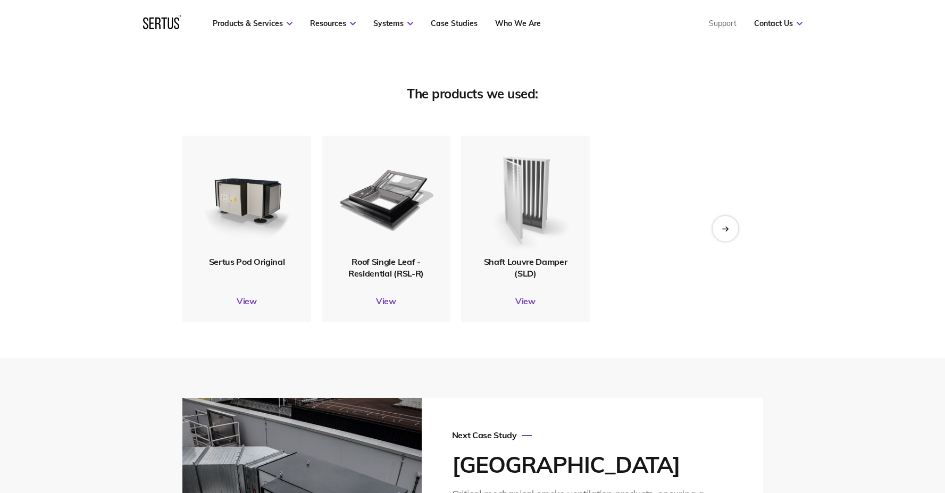 This screenshot has height=493, width=945. I want to click on a: Resources, so click(333, 23).